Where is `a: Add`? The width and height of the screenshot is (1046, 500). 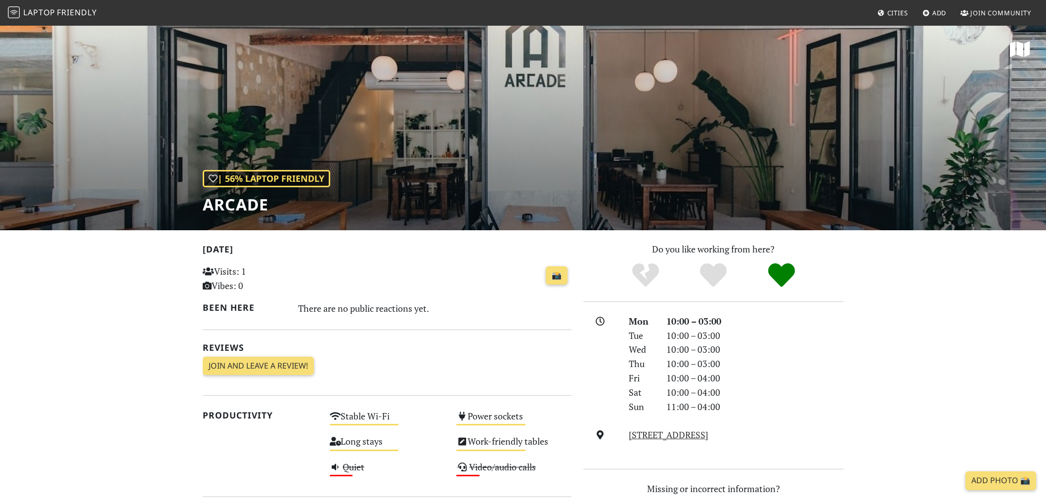 a: Add is located at coordinates (934, 13).